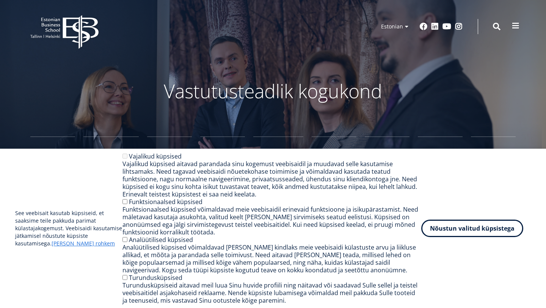  What do you see at coordinates (53, 152) in the screenshot?
I see `a: Gümnaasium` at bounding box center [53, 152].